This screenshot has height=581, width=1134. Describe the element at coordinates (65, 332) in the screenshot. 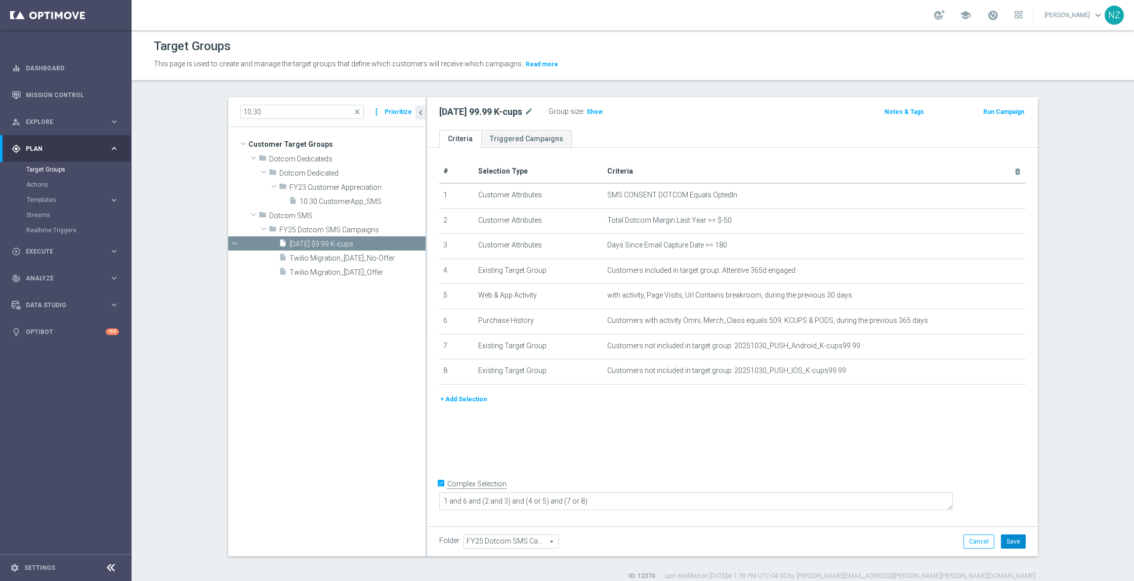

I see `button: lightbulb Optibot +10` at that location.